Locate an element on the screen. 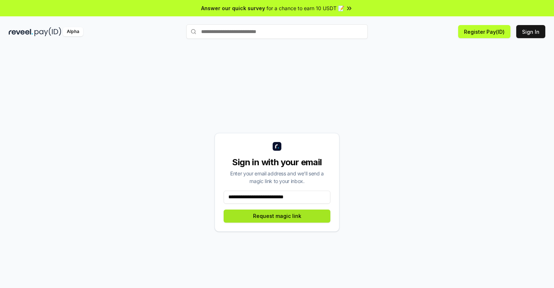  button: Sign In is located at coordinates (531, 32).